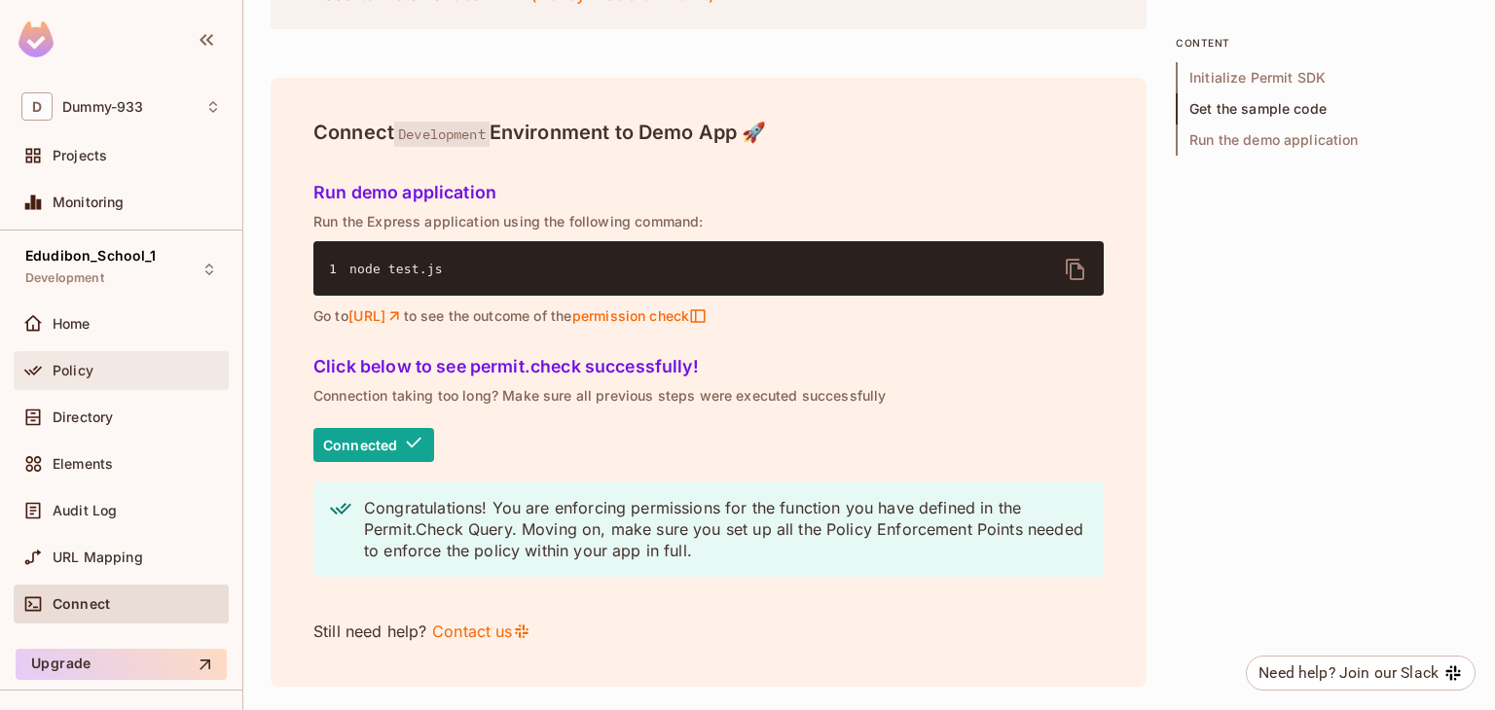 This screenshot has width=1495, height=710. I want to click on span: Run the demo application, so click(1321, 140).